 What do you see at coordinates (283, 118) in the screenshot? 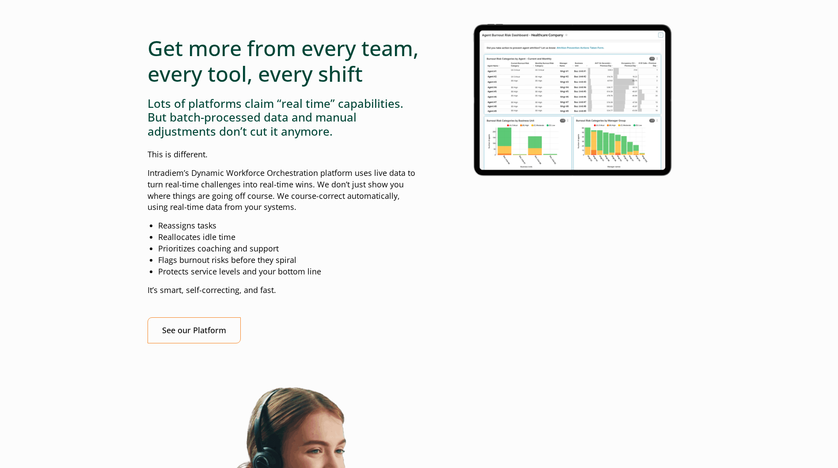
I see `h3: Lots of platforms claim “real time” capabilities. But batch-processed data and manual adjustments...` at bounding box center [283, 118].